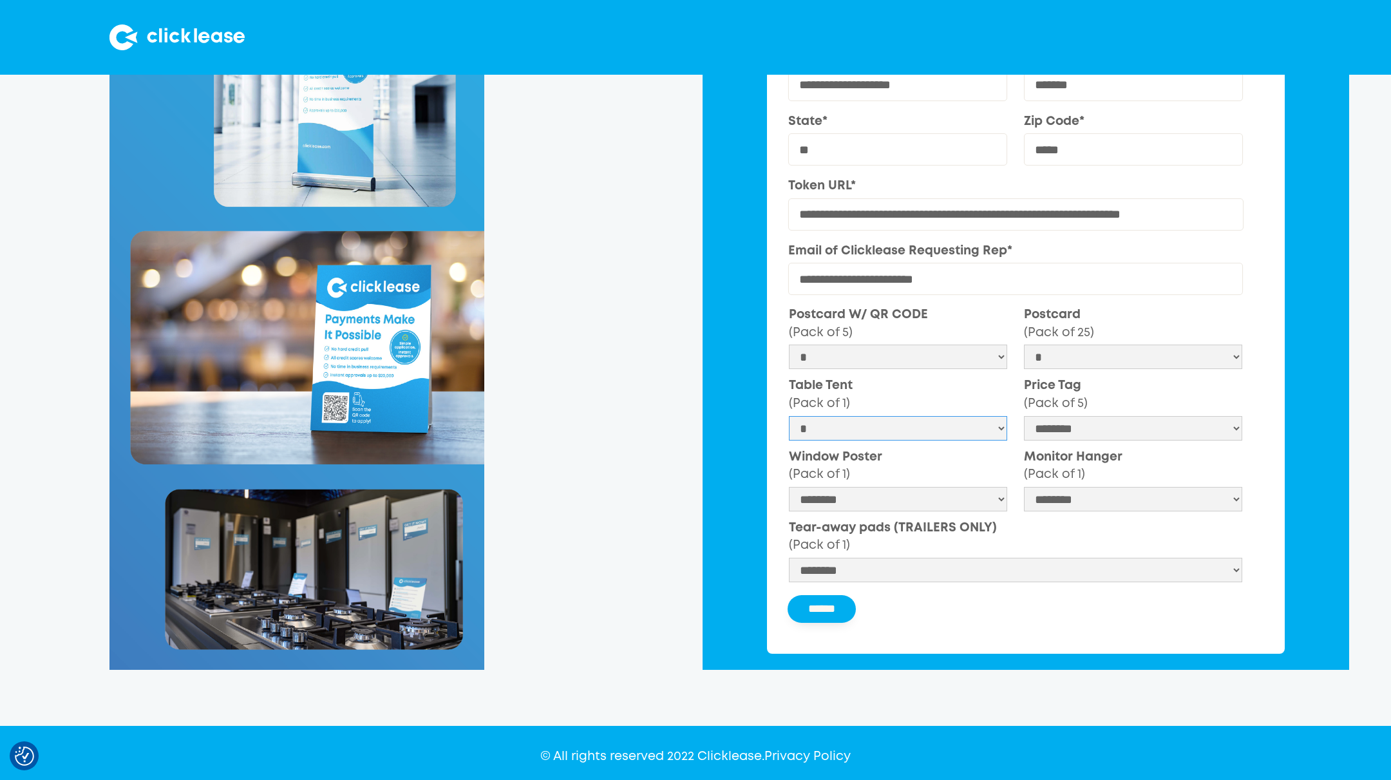 This screenshot has width=1391, height=780. I want to click on label: State*, so click(897, 122).